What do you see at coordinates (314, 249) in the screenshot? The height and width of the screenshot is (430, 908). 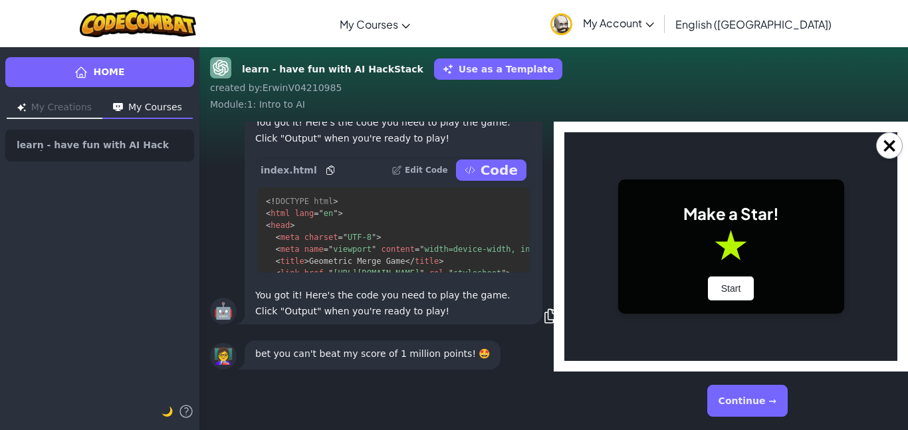 I see `span: name` at bounding box center [314, 249].